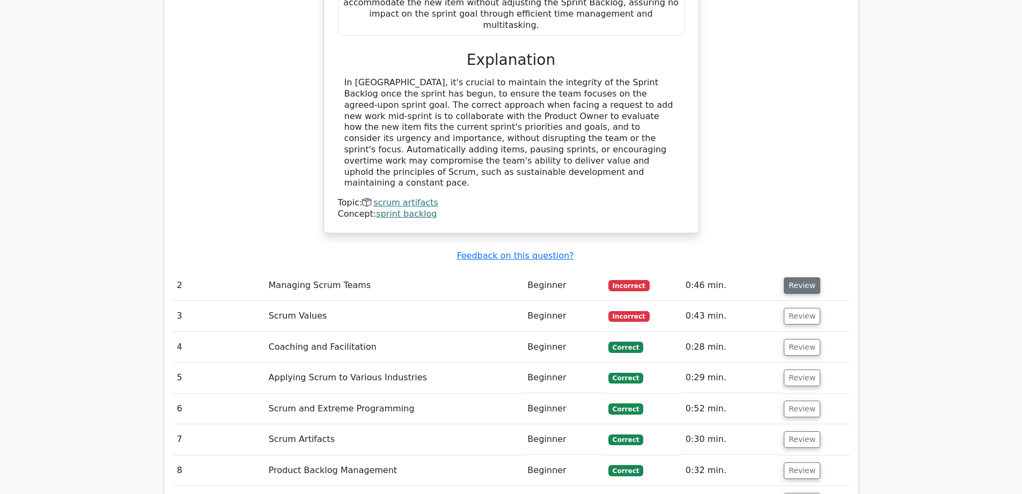 The image size is (1022, 494). Describe the element at coordinates (731, 439) in the screenshot. I see `td: 0:30 min.` at that location.